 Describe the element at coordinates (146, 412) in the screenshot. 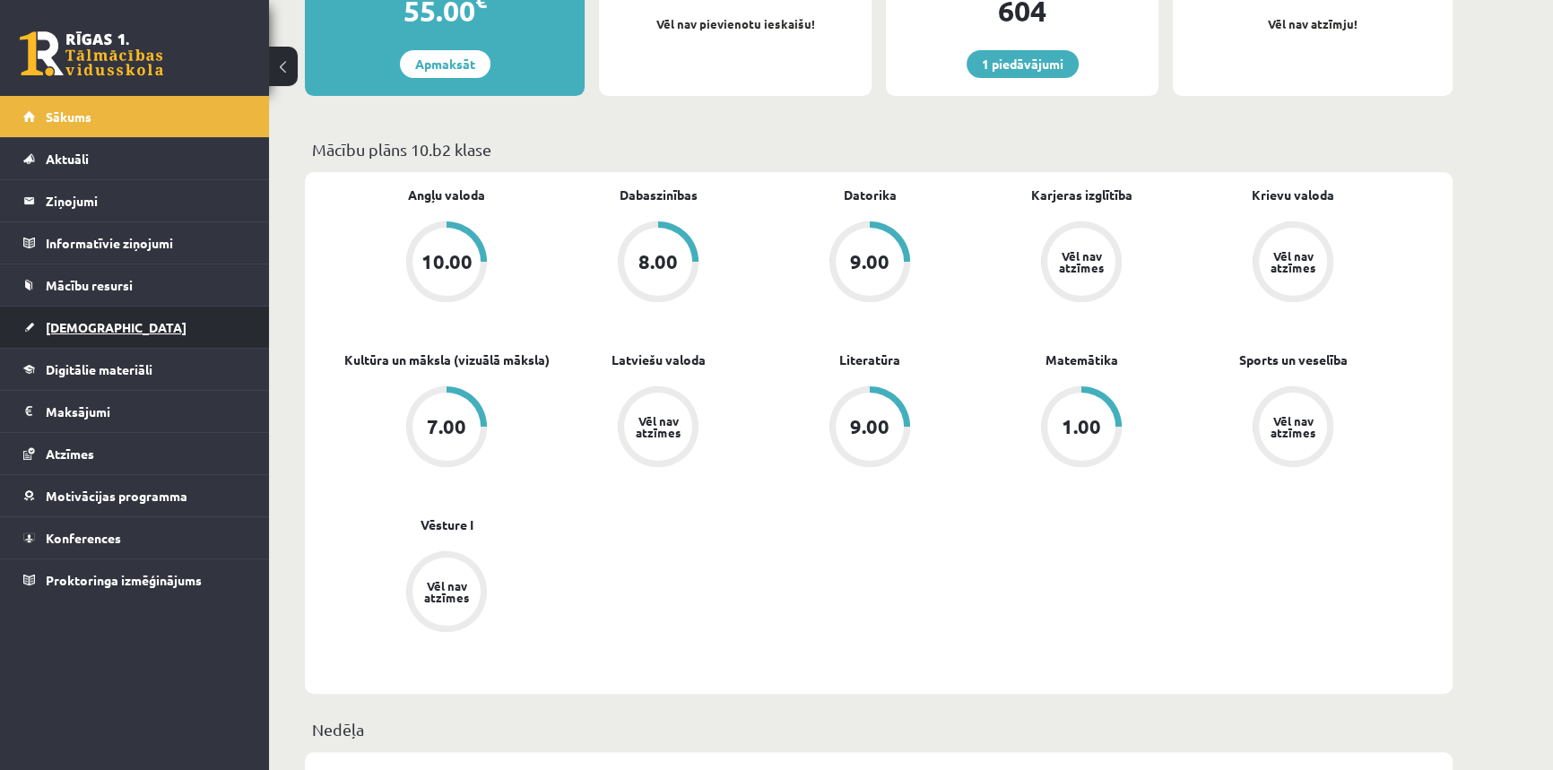

I see `legend: Maksājumi` at that location.